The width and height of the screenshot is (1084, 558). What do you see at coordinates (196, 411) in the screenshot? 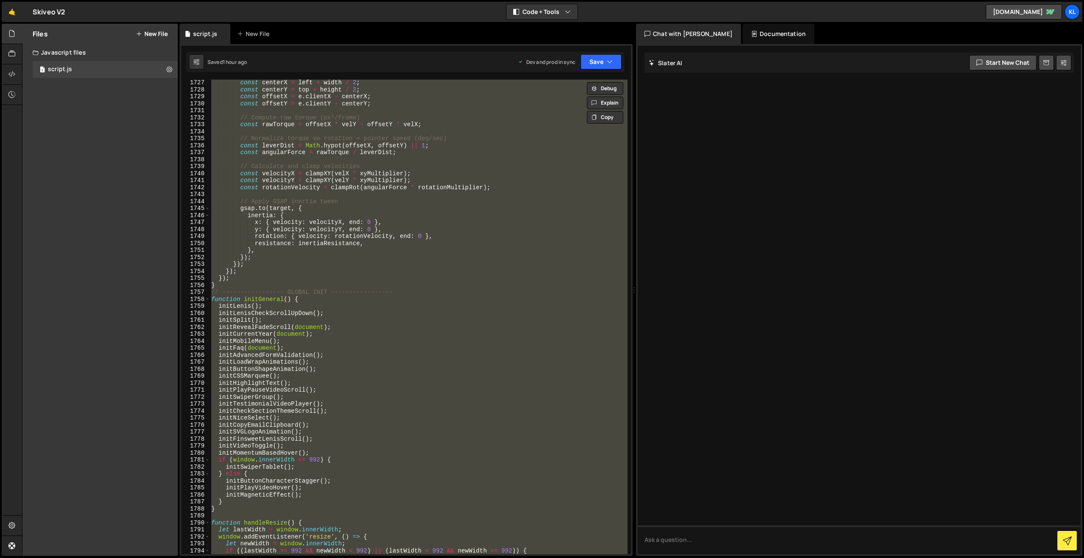
I see `div: 1774` at bounding box center [196, 411].